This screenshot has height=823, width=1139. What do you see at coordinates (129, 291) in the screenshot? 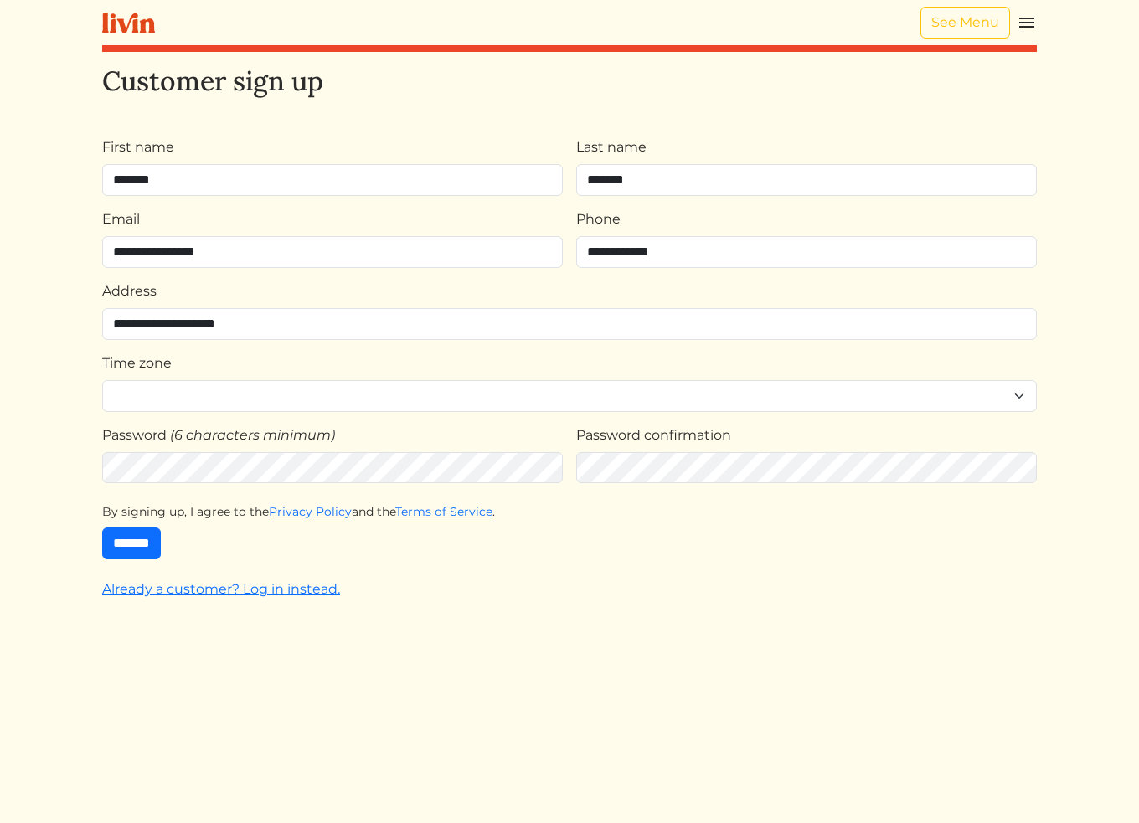
I see `label: Address` at bounding box center [129, 291].